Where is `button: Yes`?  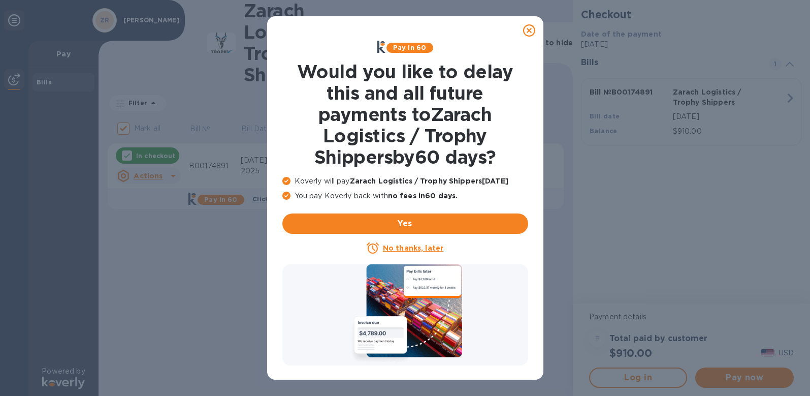 button: Yes is located at coordinates (405, 223).